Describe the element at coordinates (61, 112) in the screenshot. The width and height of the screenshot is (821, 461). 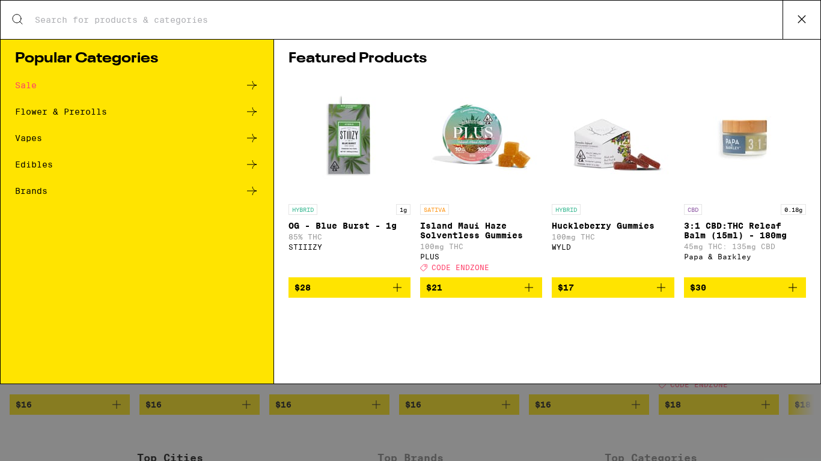
I see `div: Flower & Prerolls` at that location.